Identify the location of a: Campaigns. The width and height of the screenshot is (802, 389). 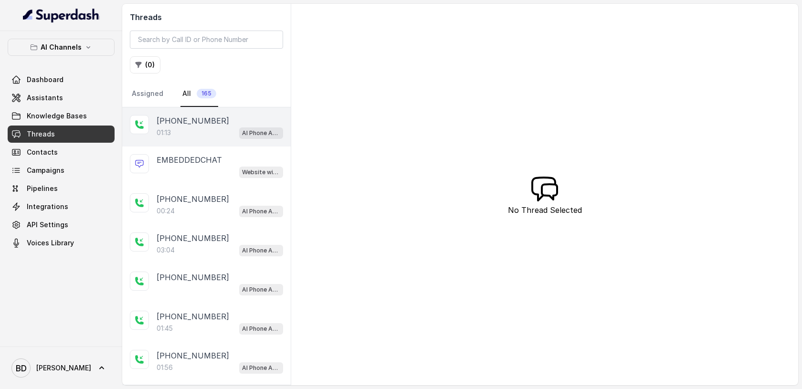
(61, 171).